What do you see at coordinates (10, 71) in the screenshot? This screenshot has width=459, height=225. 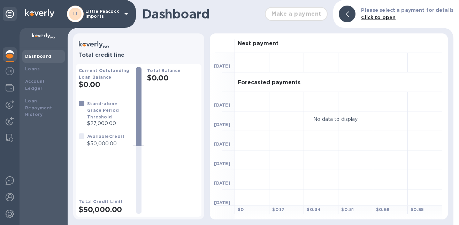 I see `img: Foreign exchange` at bounding box center [10, 71].